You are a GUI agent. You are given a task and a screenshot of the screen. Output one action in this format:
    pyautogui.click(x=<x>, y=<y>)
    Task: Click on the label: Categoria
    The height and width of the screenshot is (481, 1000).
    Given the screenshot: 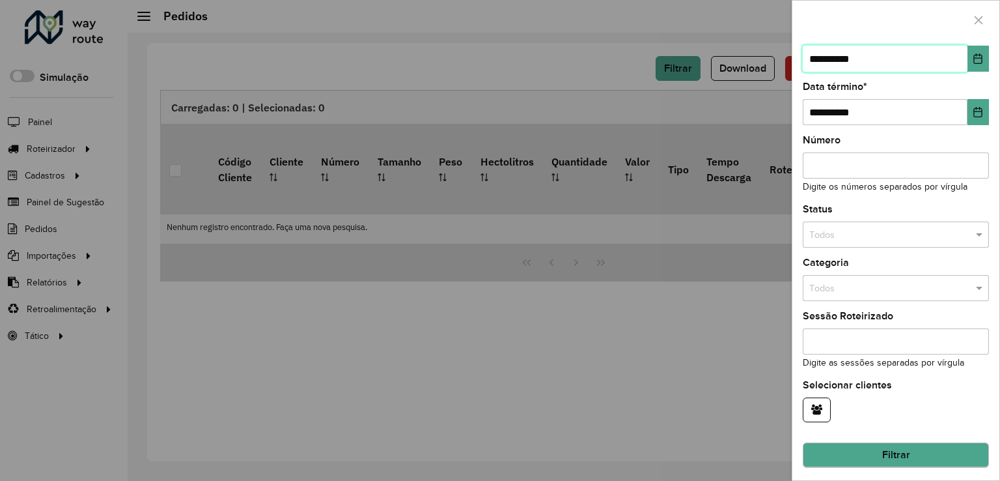 What is the action you would take?
    pyautogui.click(x=826, y=262)
    